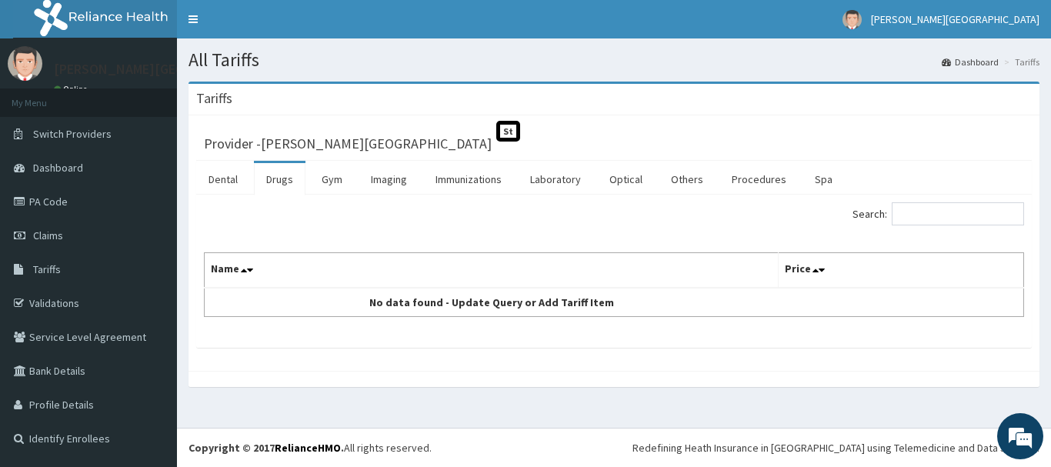 This screenshot has height=467, width=1051. I want to click on a: Laboratory, so click(555, 179).